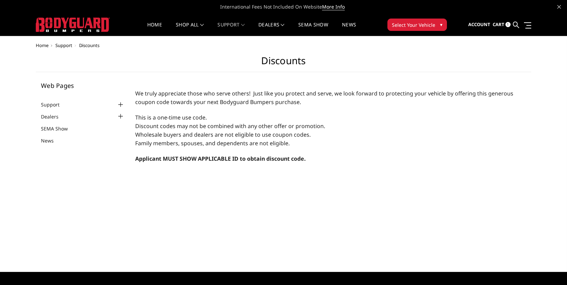 The width and height of the screenshot is (567, 285). What do you see at coordinates (212, 143) in the screenshot?
I see `span: Family members, spouses, and dependents are not eligible.` at bounding box center [212, 143].